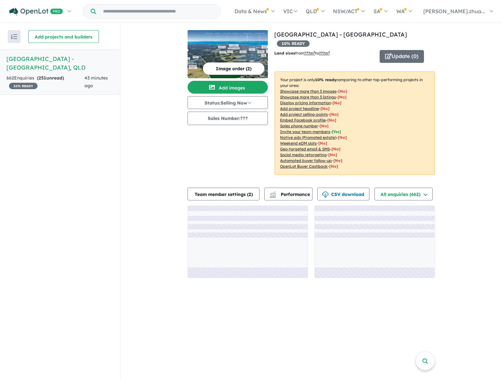 This screenshot has height=380, width=502. I want to click on button: Add projects and builders, so click(64, 37).